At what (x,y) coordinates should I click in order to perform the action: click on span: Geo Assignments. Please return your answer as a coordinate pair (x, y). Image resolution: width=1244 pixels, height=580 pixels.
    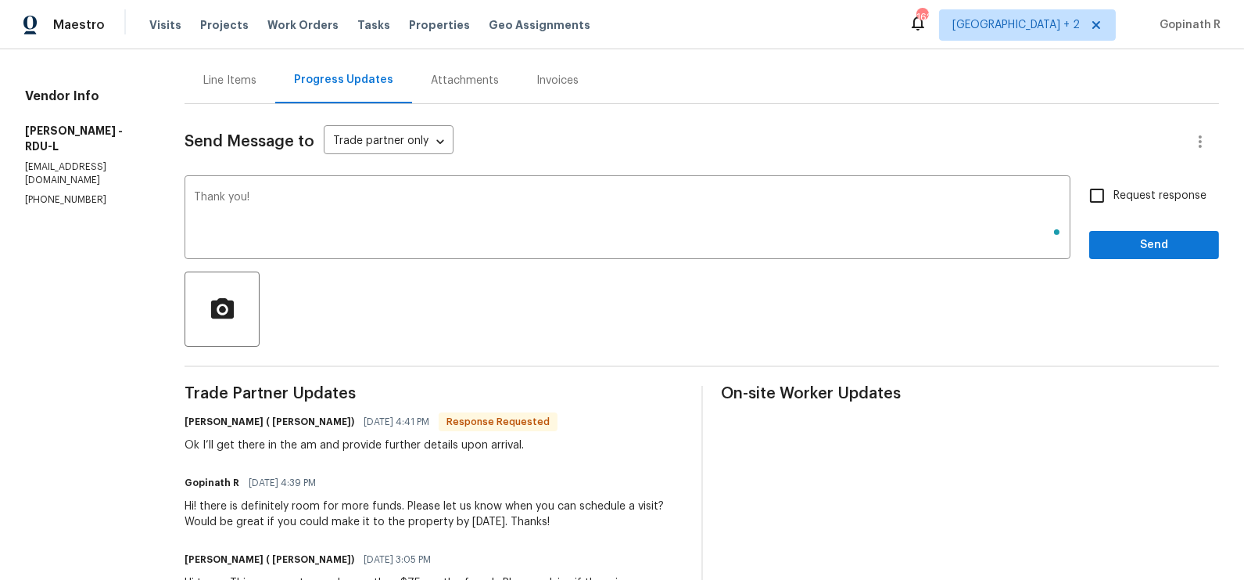
    Looking at the image, I should click on (540, 25).